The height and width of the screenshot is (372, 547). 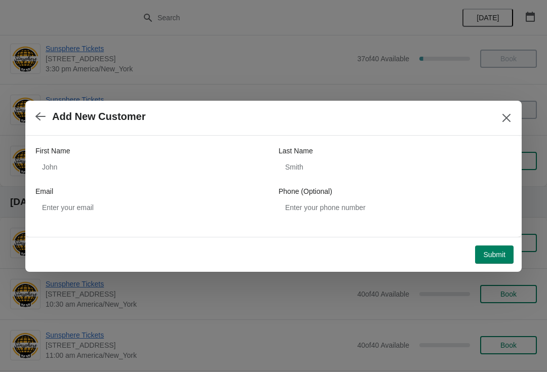 What do you see at coordinates (507, 118) in the screenshot?
I see `button: Close` at bounding box center [507, 118].